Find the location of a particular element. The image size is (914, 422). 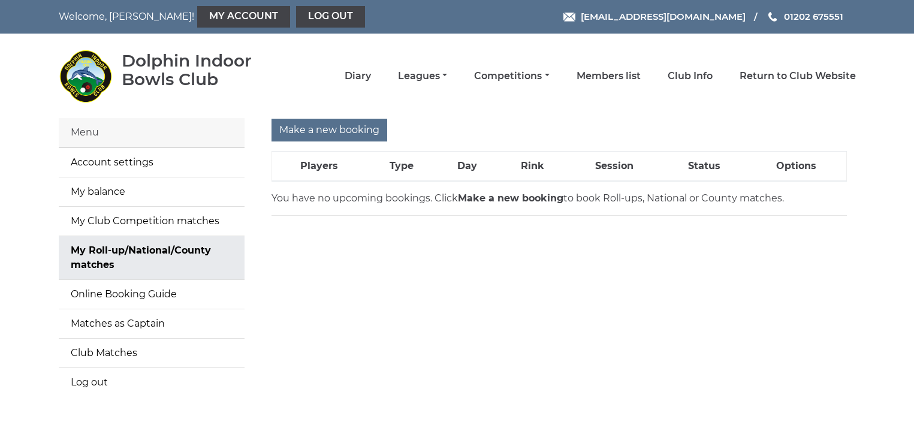

div: Menu is located at coordinates (152, 132).